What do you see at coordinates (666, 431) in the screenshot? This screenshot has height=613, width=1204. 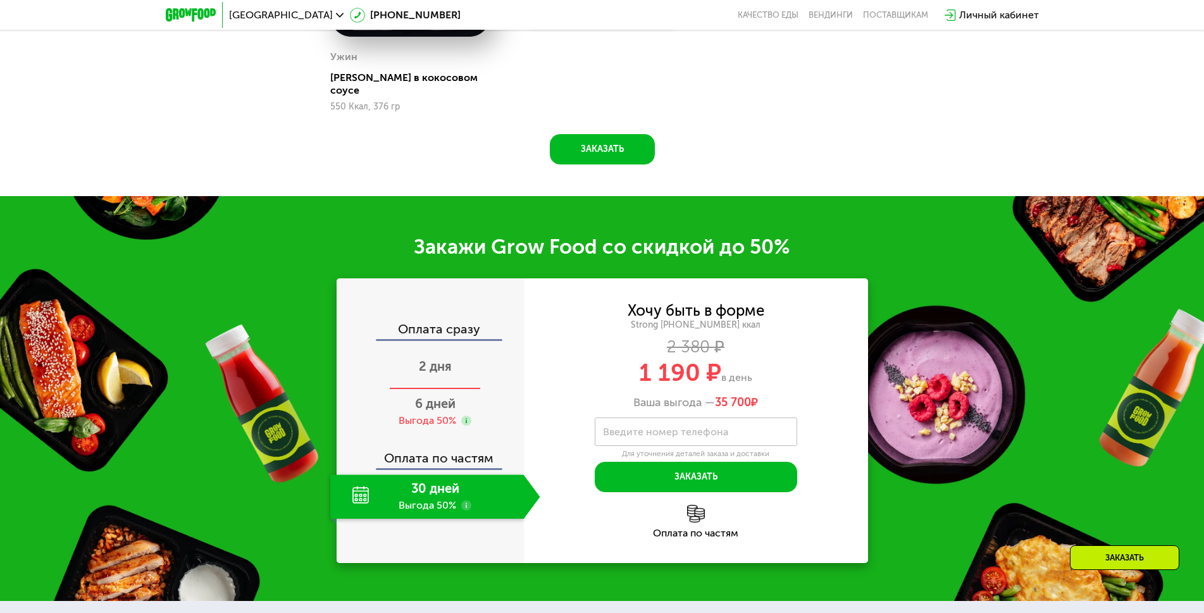 I see `label: Введите номер телефона` at bounding box center [666, 431].